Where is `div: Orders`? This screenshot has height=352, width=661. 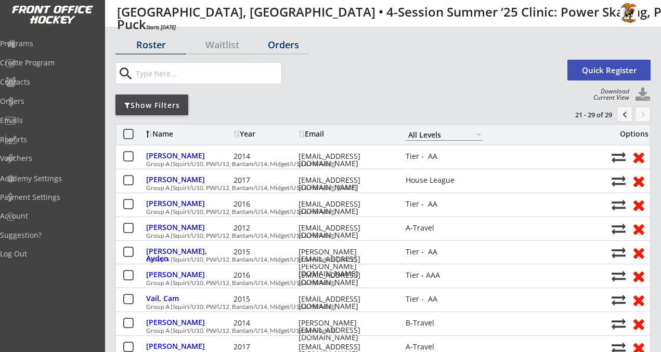
div: Orders is located at coordinates (283, 45).